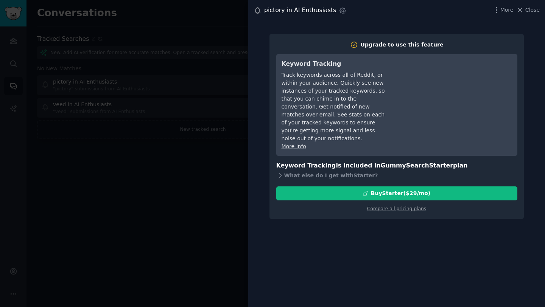 Image resolution: width=545 pixels, height=307 pixels. Describe the element at coordinates (402, 45) in the screenshot. I see `div: Upgrade to use this feature` at that location.